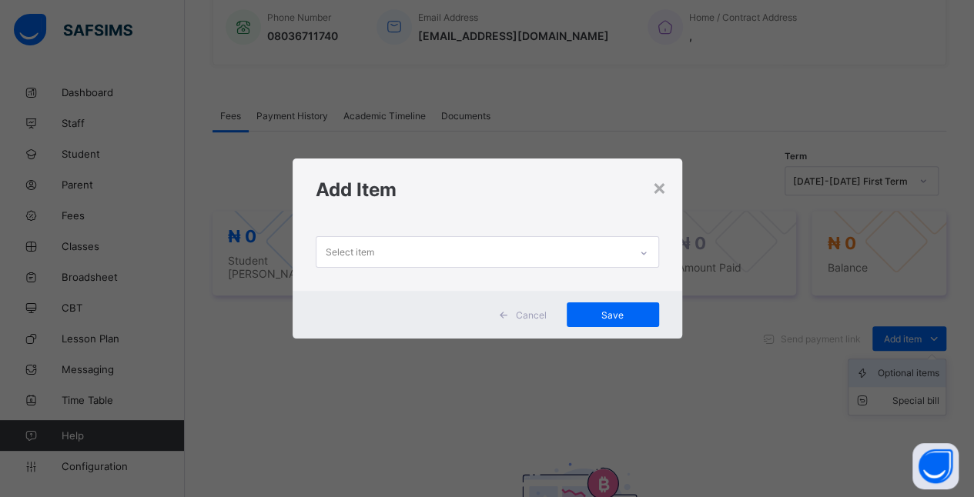  I want to click on span: Save, so click(613, 315).